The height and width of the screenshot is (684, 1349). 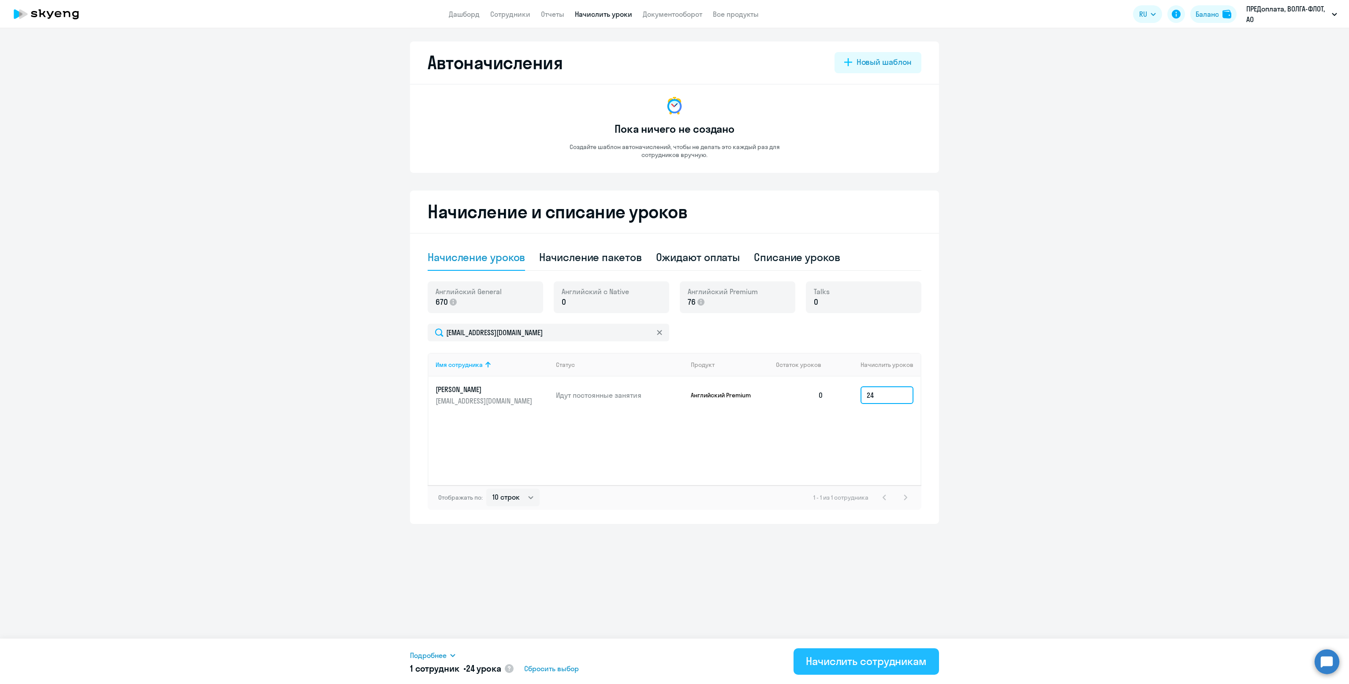 I want to click on span: 24 урока, so click(x=484, y=668).